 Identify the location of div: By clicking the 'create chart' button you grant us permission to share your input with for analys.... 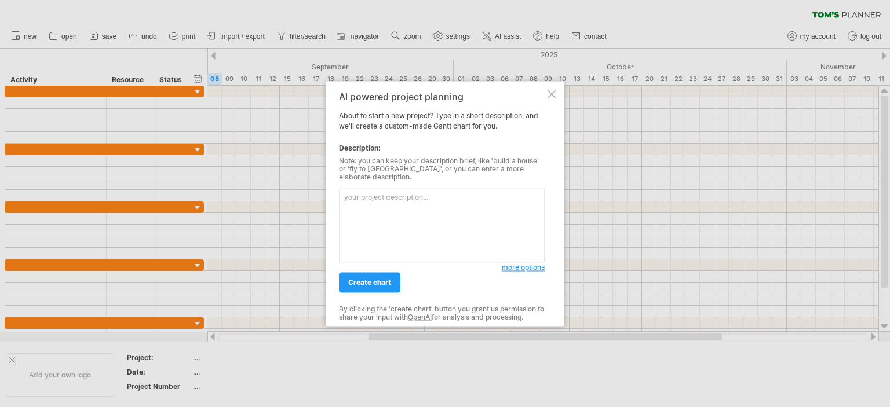
(442, 314).